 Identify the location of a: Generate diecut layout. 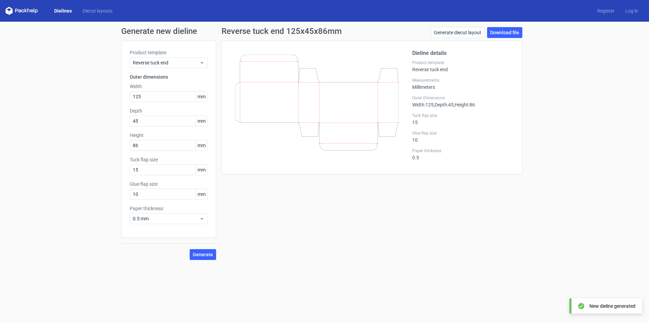
(458, 33).